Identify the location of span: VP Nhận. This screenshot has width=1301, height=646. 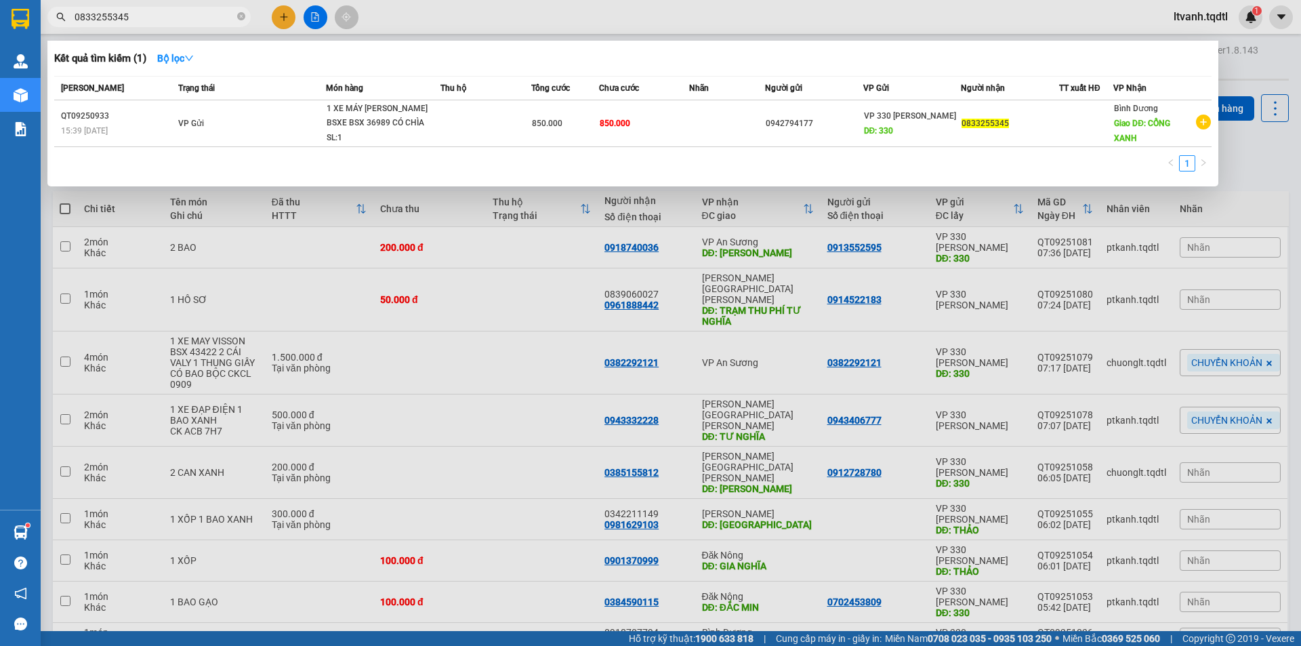
(1129, 88).